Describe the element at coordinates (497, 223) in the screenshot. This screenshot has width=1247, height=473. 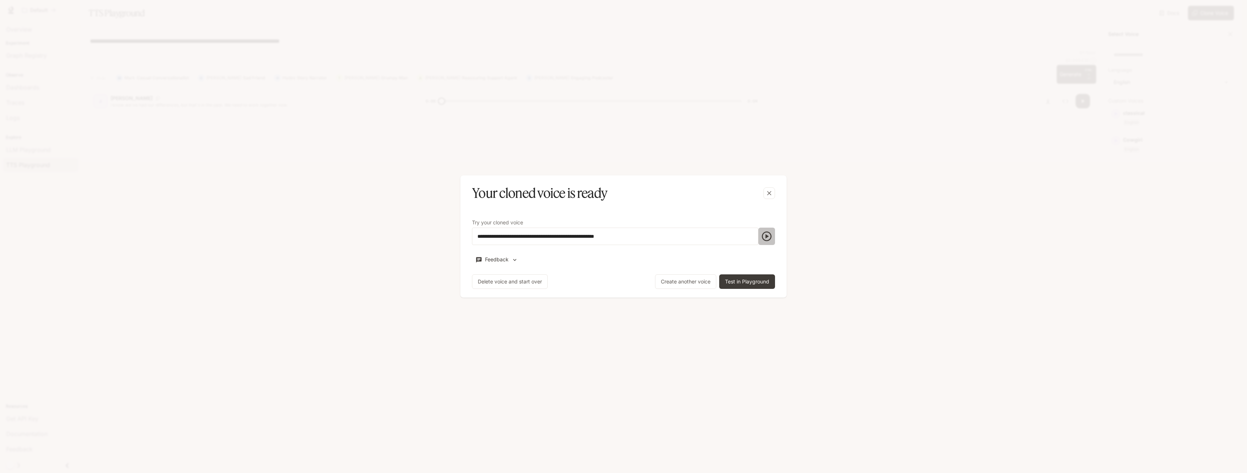
I see `p: Try your cloned voice` at that location.